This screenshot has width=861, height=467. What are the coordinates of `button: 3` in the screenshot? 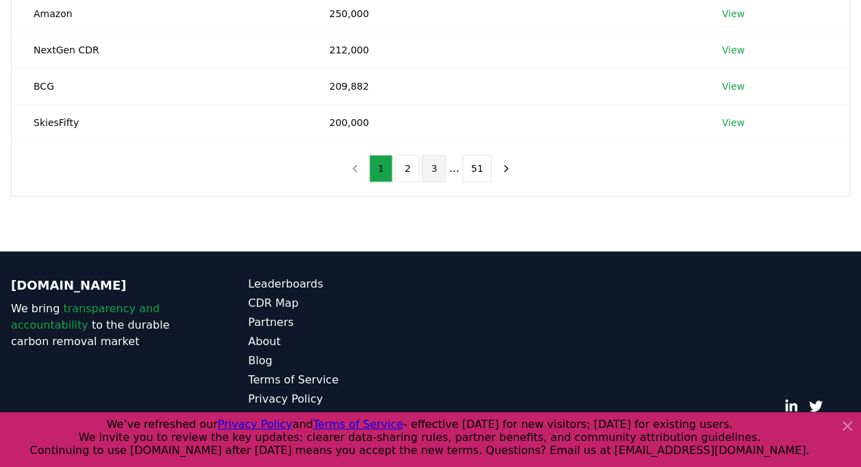 It's located at (434, 169).